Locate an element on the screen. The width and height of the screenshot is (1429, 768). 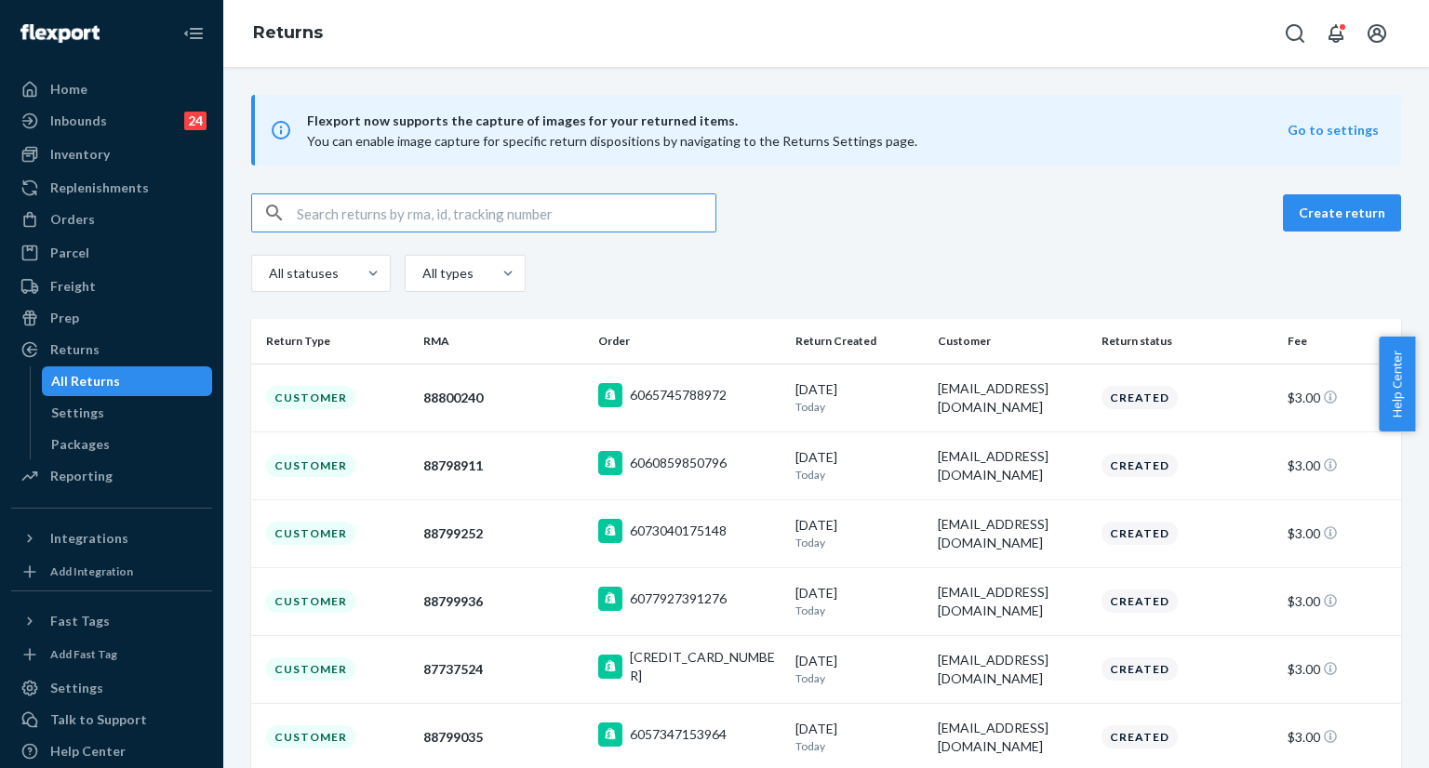
div: Home is located at coordinates (69, 89).